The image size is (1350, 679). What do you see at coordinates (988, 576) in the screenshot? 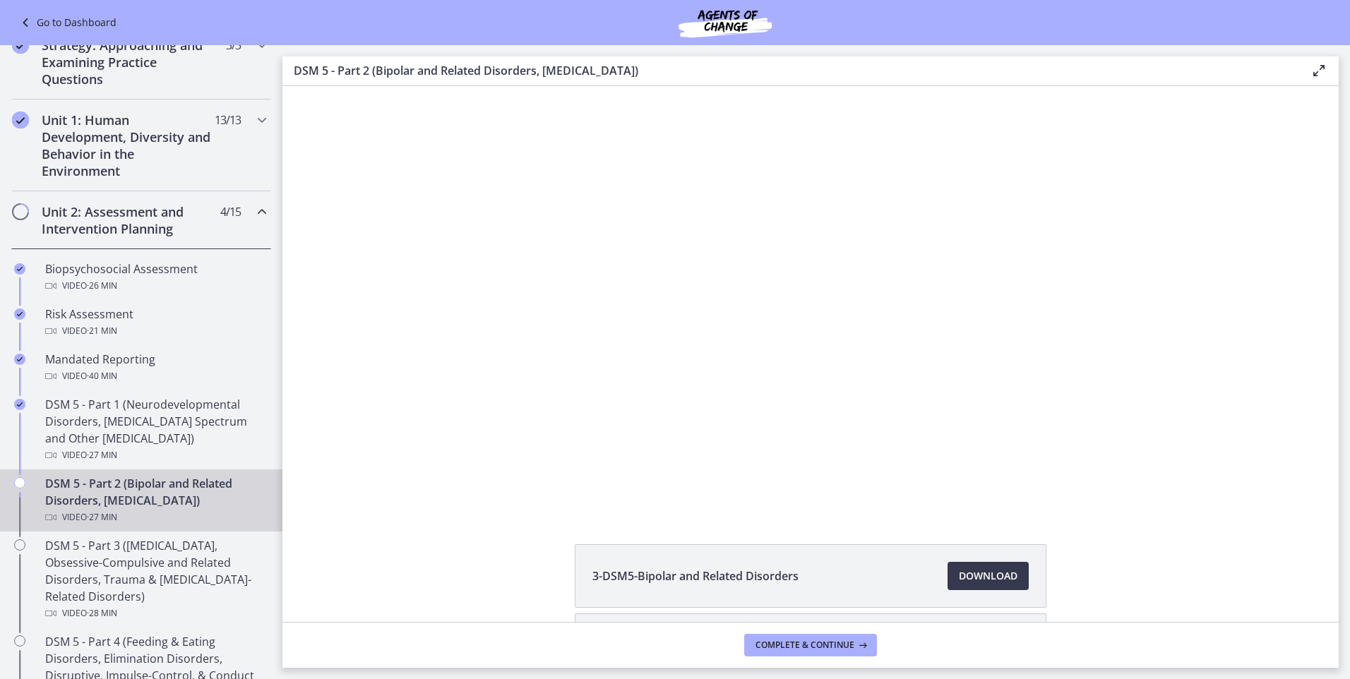
I see `a: Download` at bounding box center [988, 576].